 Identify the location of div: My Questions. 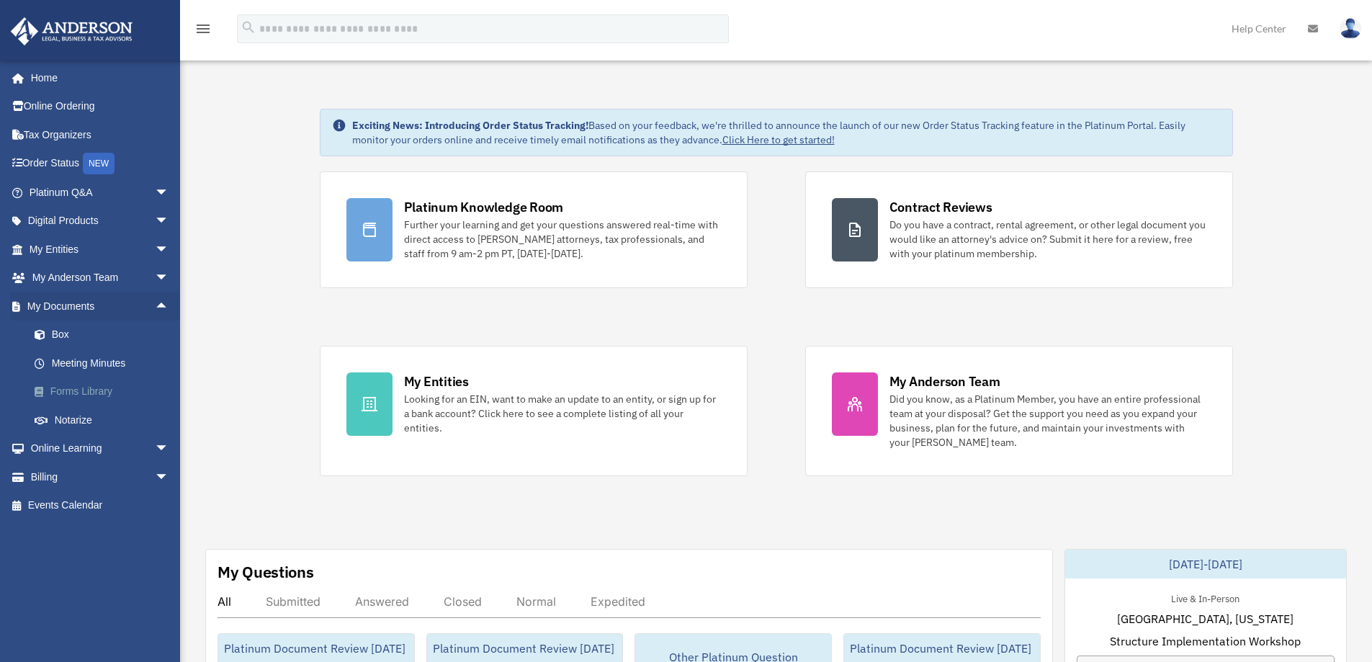
(266, 572).